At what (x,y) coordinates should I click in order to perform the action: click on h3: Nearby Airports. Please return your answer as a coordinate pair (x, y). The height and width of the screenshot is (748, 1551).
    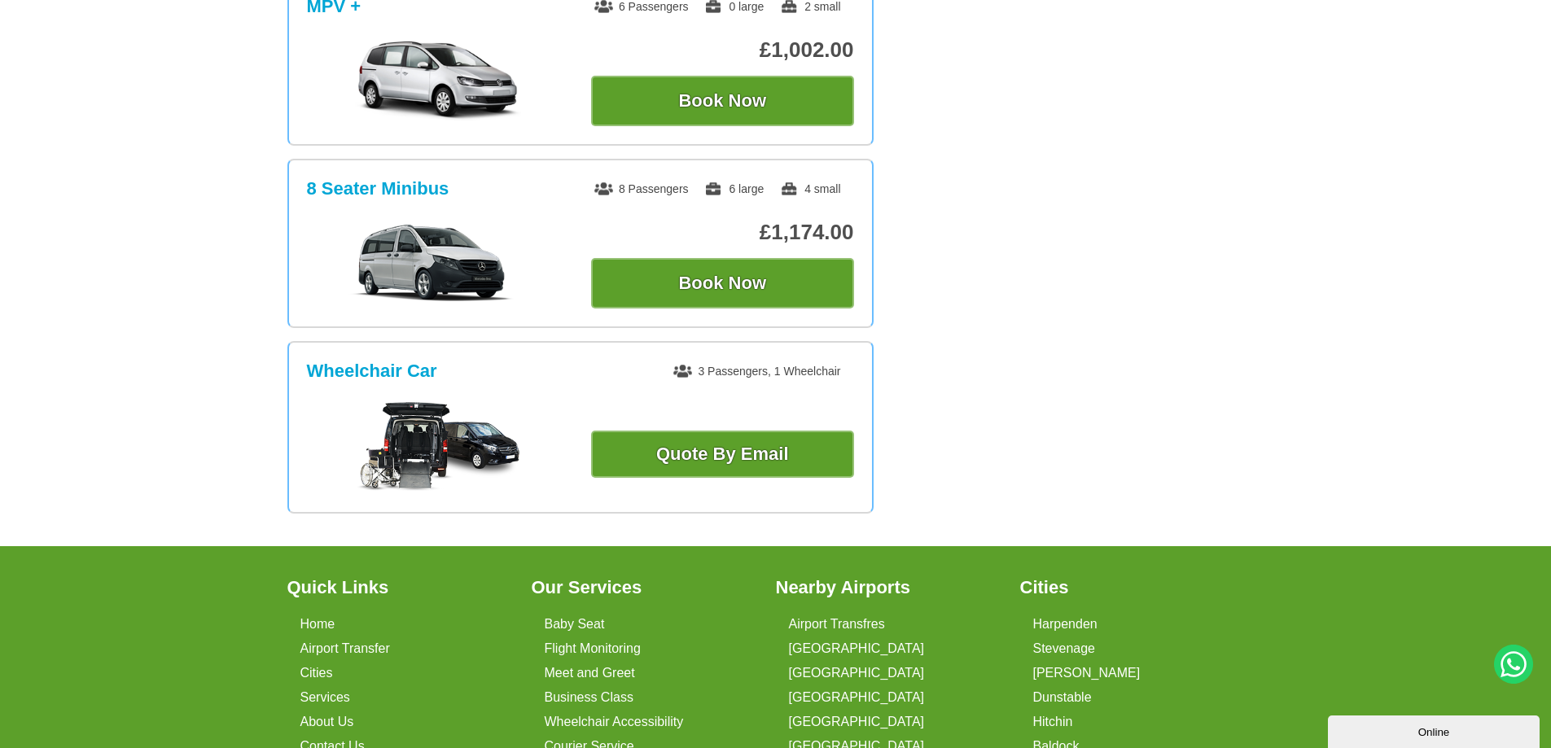
    Looking at the image, I should click on (889, 588).